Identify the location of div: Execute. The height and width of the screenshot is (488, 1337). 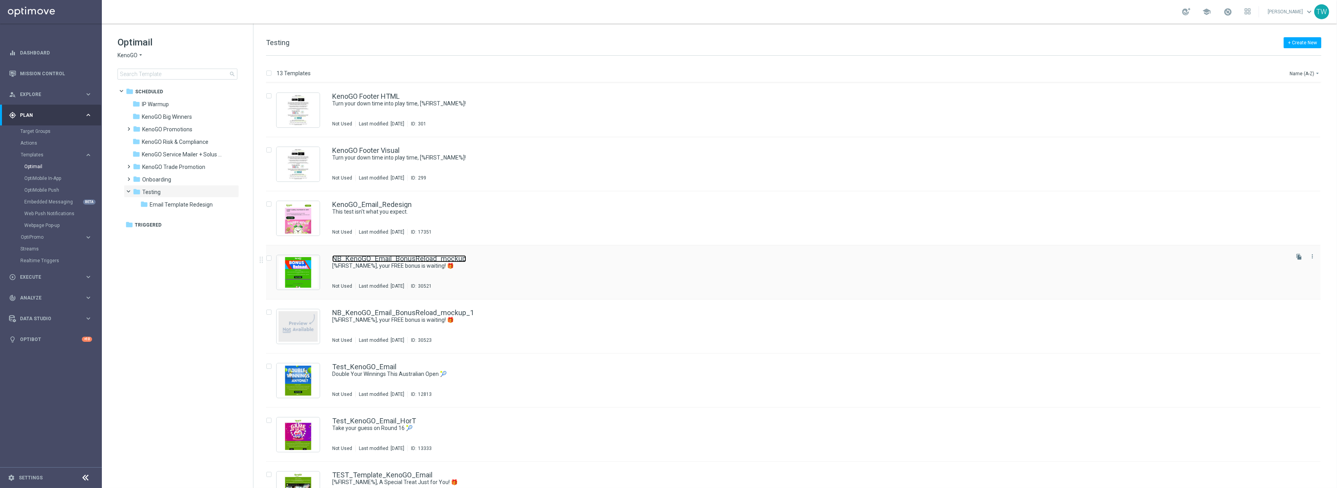
(47, 277).